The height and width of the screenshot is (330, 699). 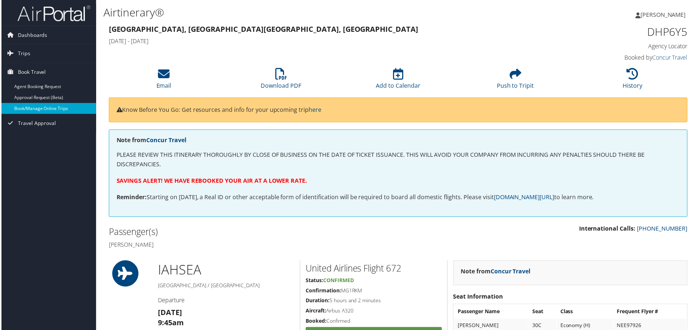 I want to click on th: Frequent Flyer #, so click(x=651, y=313).